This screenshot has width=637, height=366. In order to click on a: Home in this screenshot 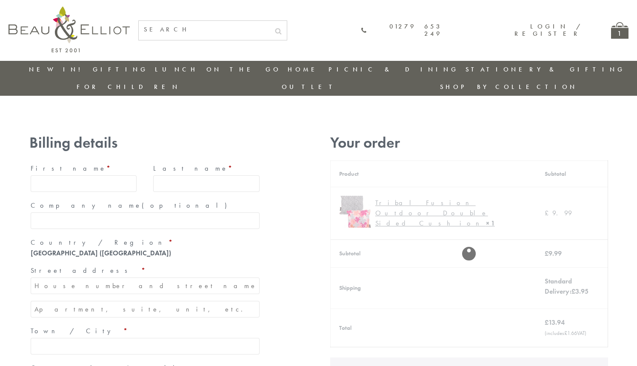, I will do `click(305, 69)`.